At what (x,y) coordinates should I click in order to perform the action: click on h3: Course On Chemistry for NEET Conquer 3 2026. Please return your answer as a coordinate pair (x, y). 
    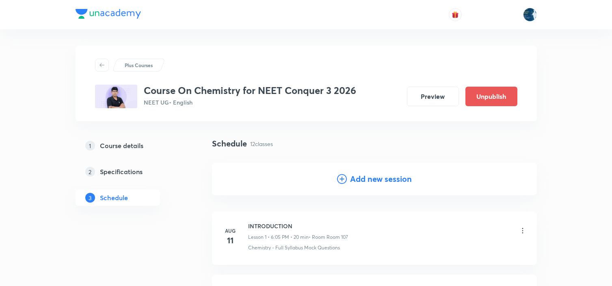
    Looking at the image, I should click on (250, 90).